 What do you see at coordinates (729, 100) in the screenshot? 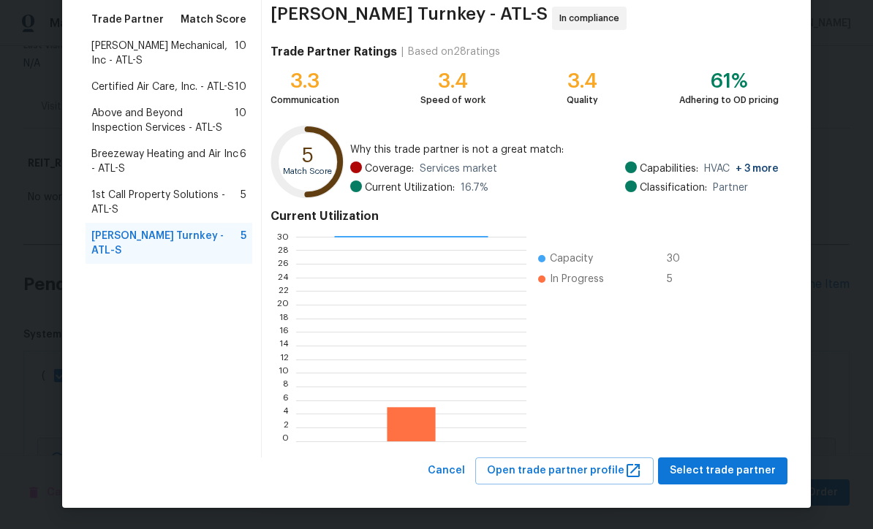
I see `div: Adhering to OD pricing` at bounding box center [729, 100].